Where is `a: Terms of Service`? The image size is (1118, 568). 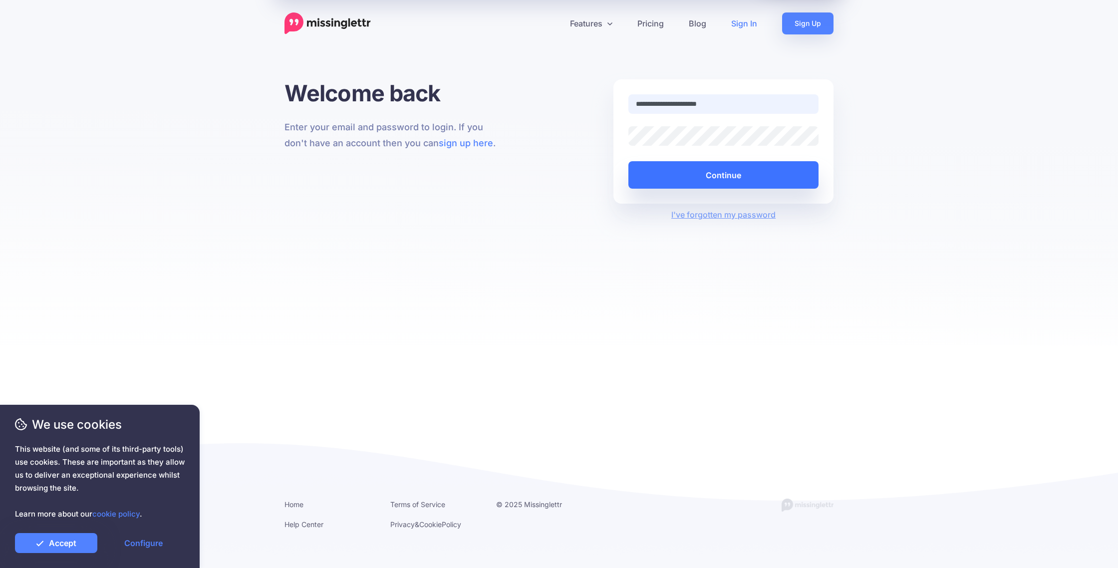 a: Terms of Service is located at coordinates (418, 504).